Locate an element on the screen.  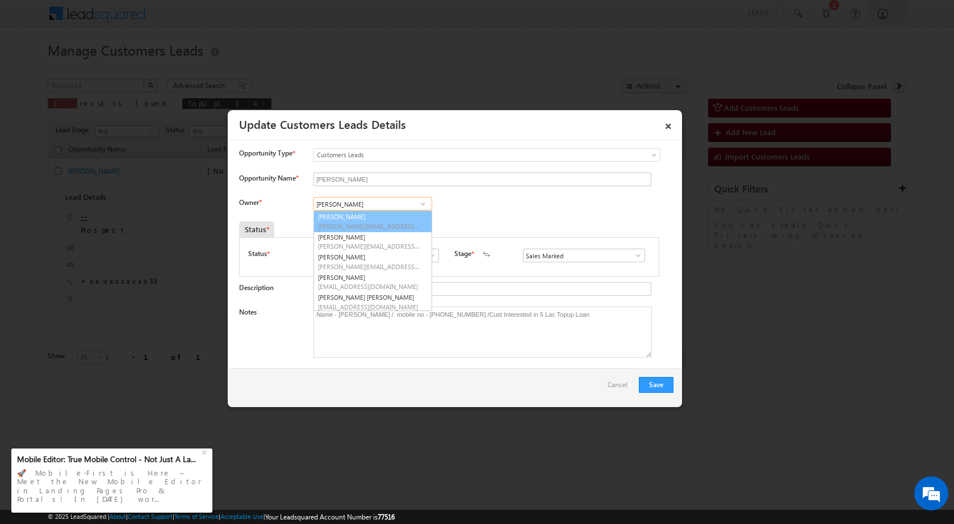
em: Start Chat is located at coordinates (180, 357).